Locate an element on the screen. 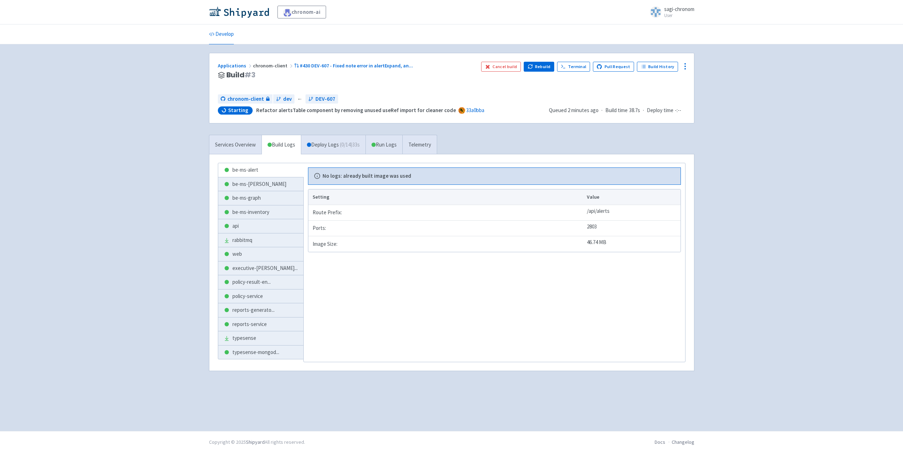  small: User is located at coordinates (679, 15).